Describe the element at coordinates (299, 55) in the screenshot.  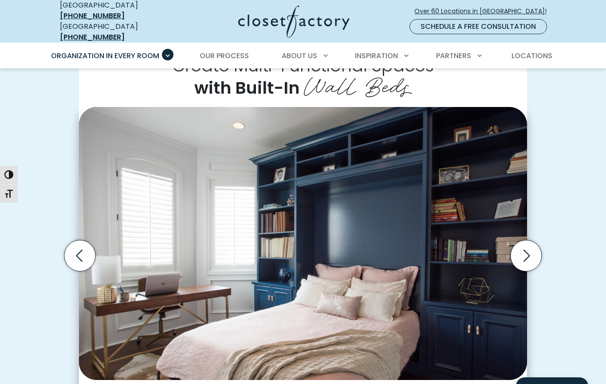
I see `span: About Us` at that location.